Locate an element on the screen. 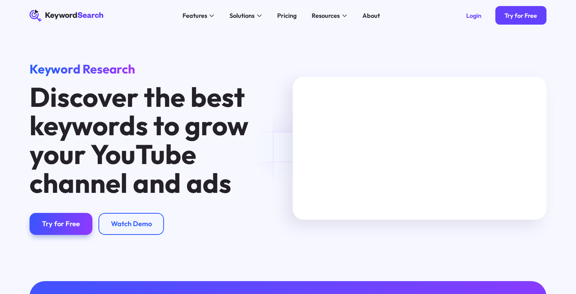  div: Login is located at coordinates (474, 16).